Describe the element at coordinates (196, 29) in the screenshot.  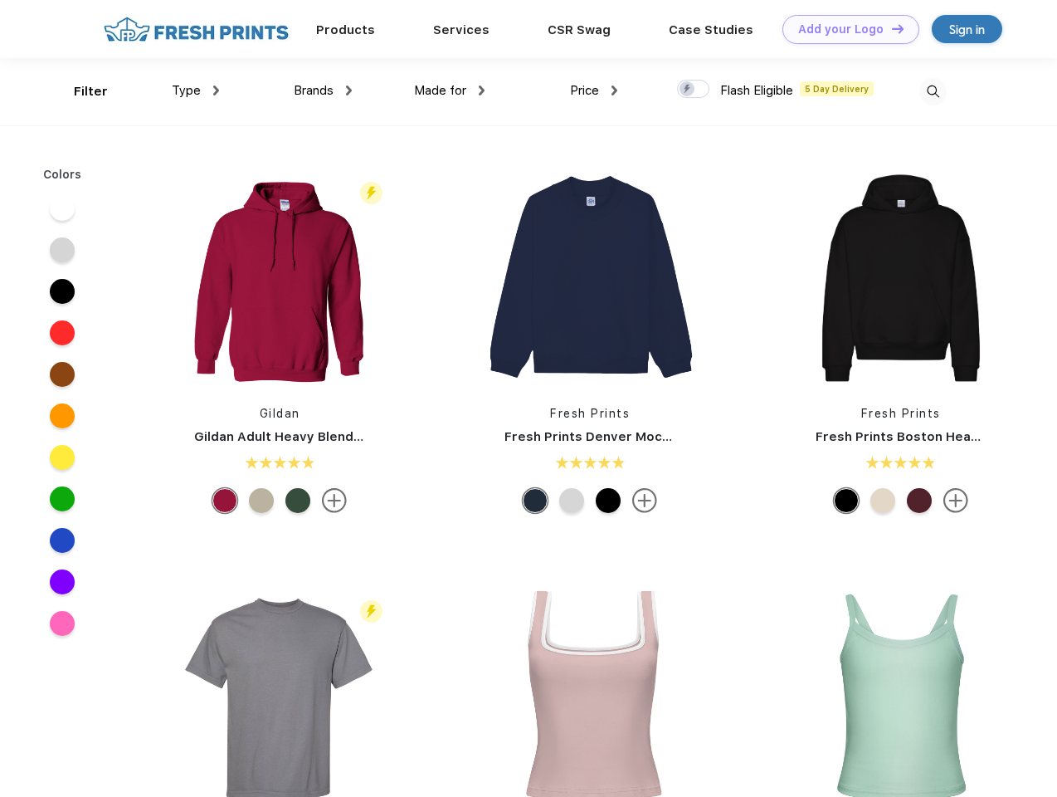
I see `img: fo%20logo%202.webp` at that location.